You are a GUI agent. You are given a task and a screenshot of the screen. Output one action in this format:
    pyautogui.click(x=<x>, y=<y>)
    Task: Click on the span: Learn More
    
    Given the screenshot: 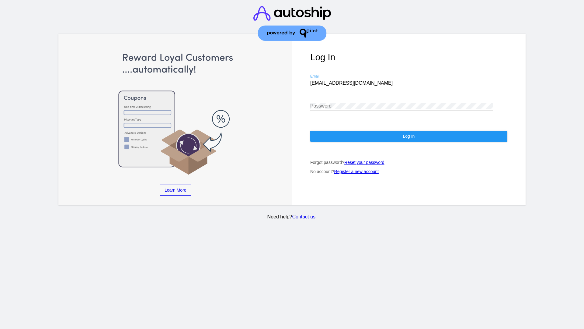 What is the action you would take?
    pyautogui.click(x=176, y=190)
    